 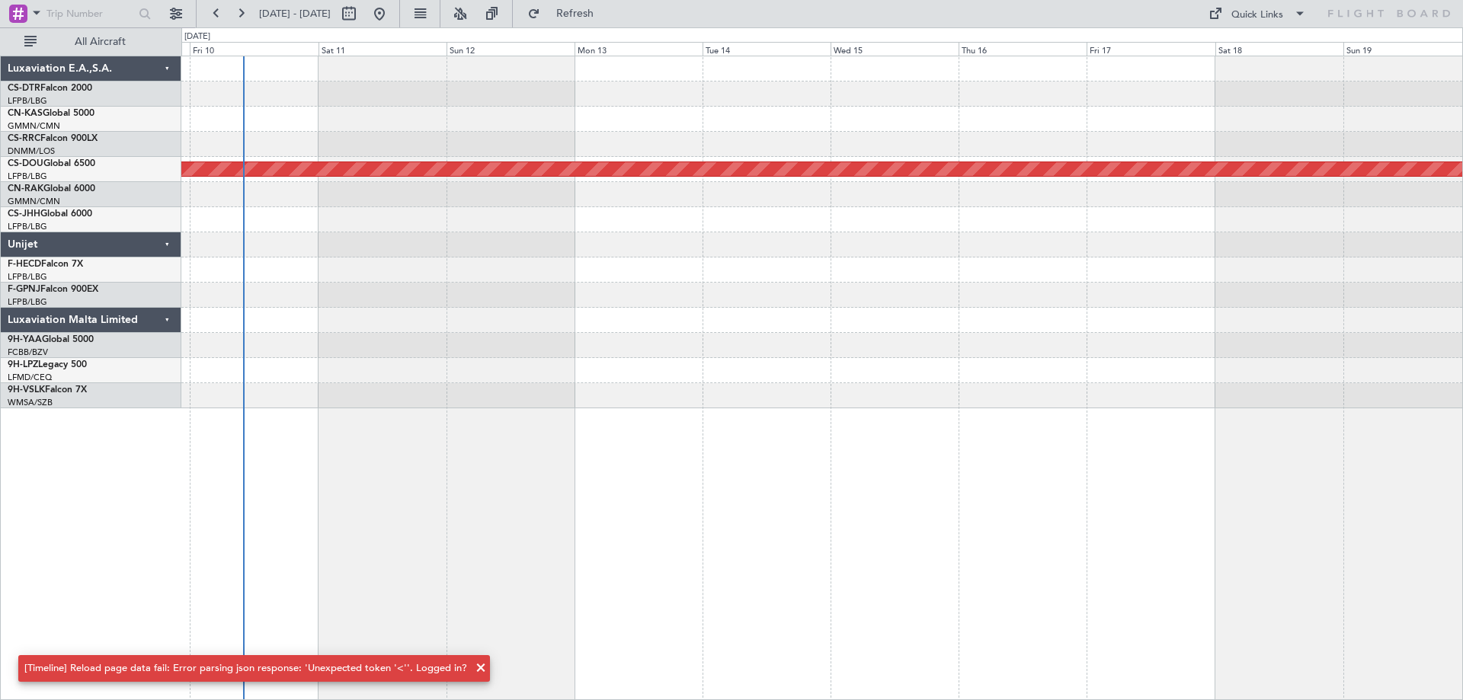 What do you see at coordinates (566, 14) in the screenshot?
I see `button: Refresh` at bounding box center [566, 14].